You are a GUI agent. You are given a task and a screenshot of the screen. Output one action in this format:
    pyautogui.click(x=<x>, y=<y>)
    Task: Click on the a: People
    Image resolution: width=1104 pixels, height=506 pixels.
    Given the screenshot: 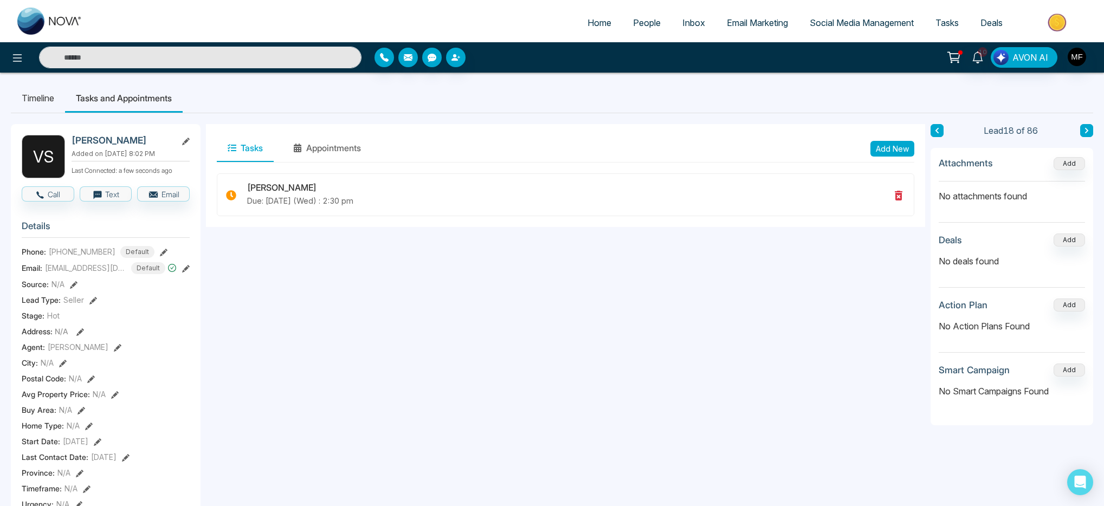 What is the action you would take?
    pyautogui.click(x=646, y=23)
    